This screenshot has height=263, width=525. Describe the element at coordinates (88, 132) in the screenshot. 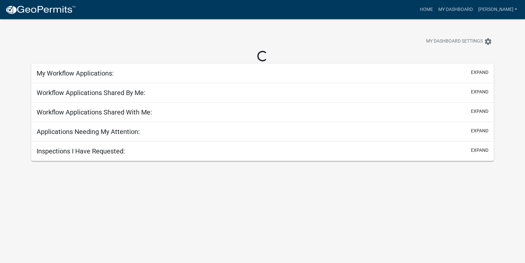

I see `h5: Applications Needing My Attention:` at that location.